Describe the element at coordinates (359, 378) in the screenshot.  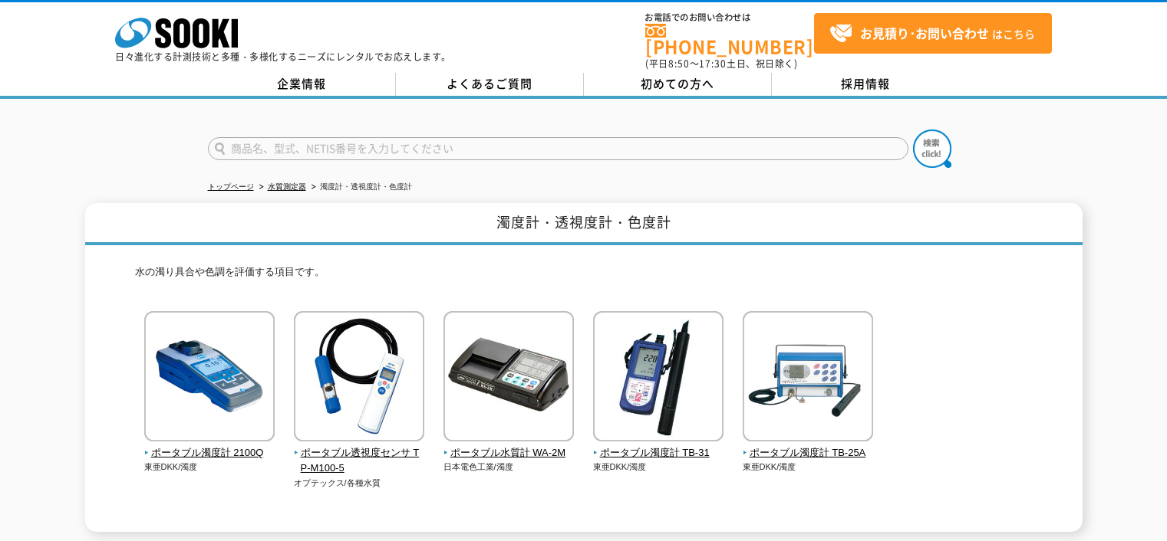
I see `img: ポータブル透視度センサ TP-M100-5` at that location.